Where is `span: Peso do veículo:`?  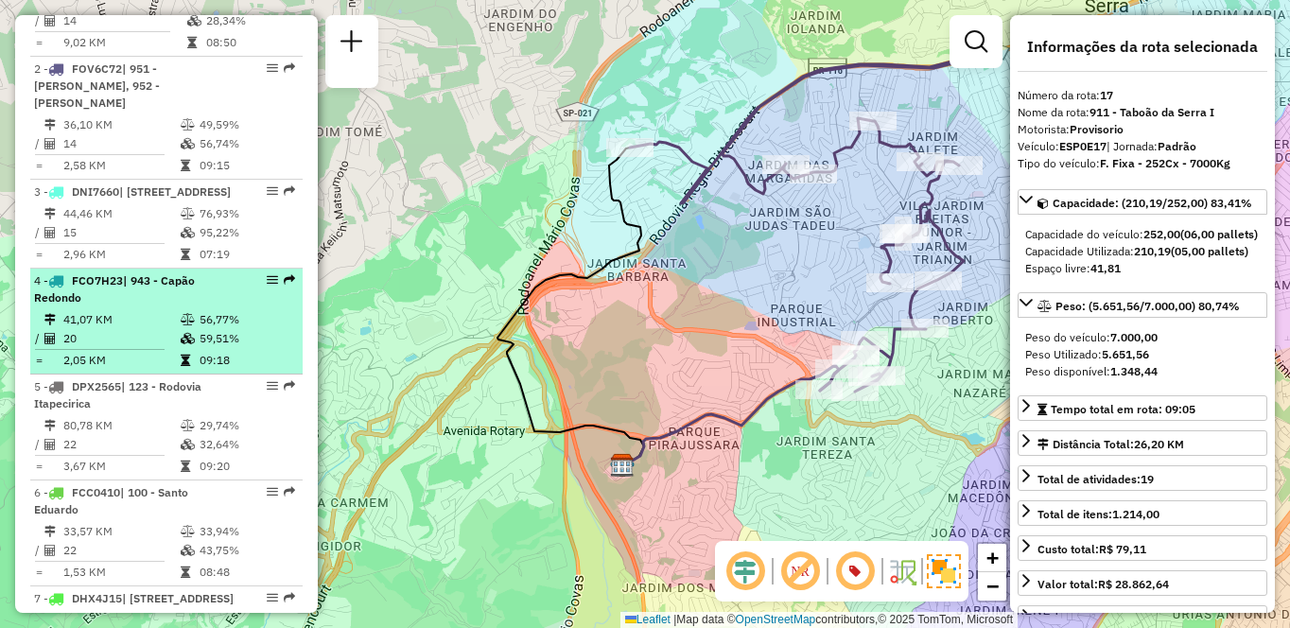 span: Peso do veículo: is located at coordinates (1091, 337).